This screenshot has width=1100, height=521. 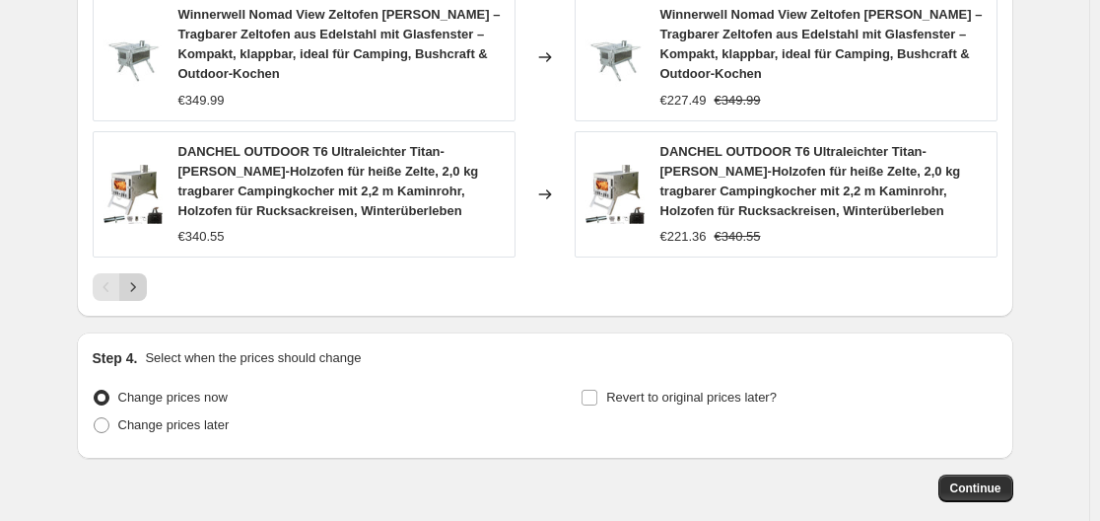 I want to click on h2: Step 4., so click(x=115, y=358).